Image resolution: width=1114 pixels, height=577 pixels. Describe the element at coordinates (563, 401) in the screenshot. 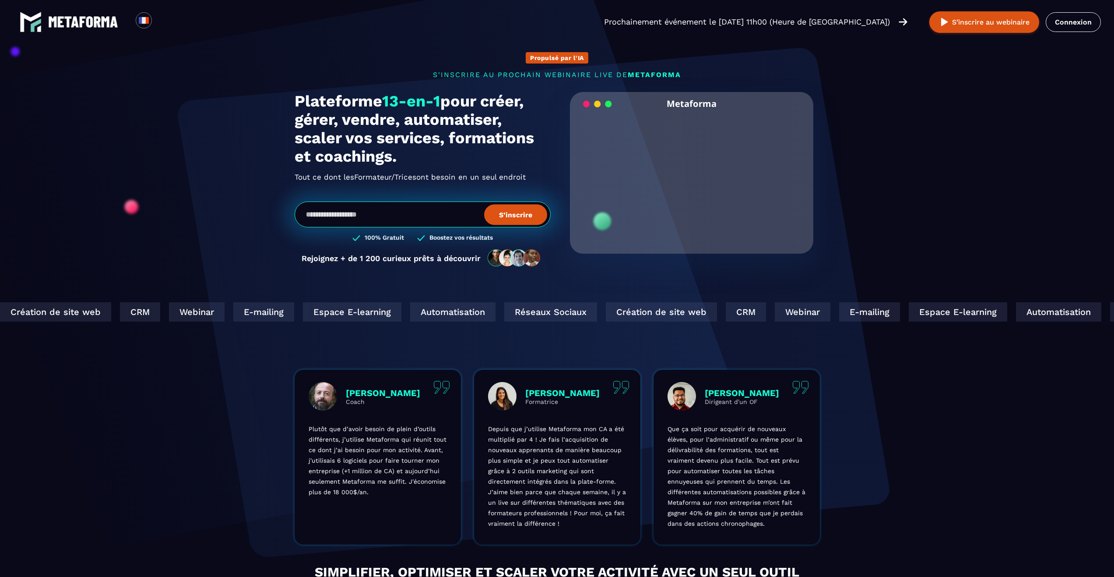

I see `p: Formatrice` at that location.